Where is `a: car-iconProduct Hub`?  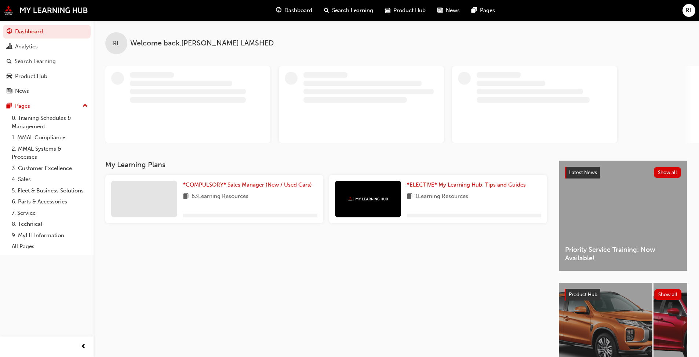 a: car-iconProduct Hub is located at coordinates (405, 10).